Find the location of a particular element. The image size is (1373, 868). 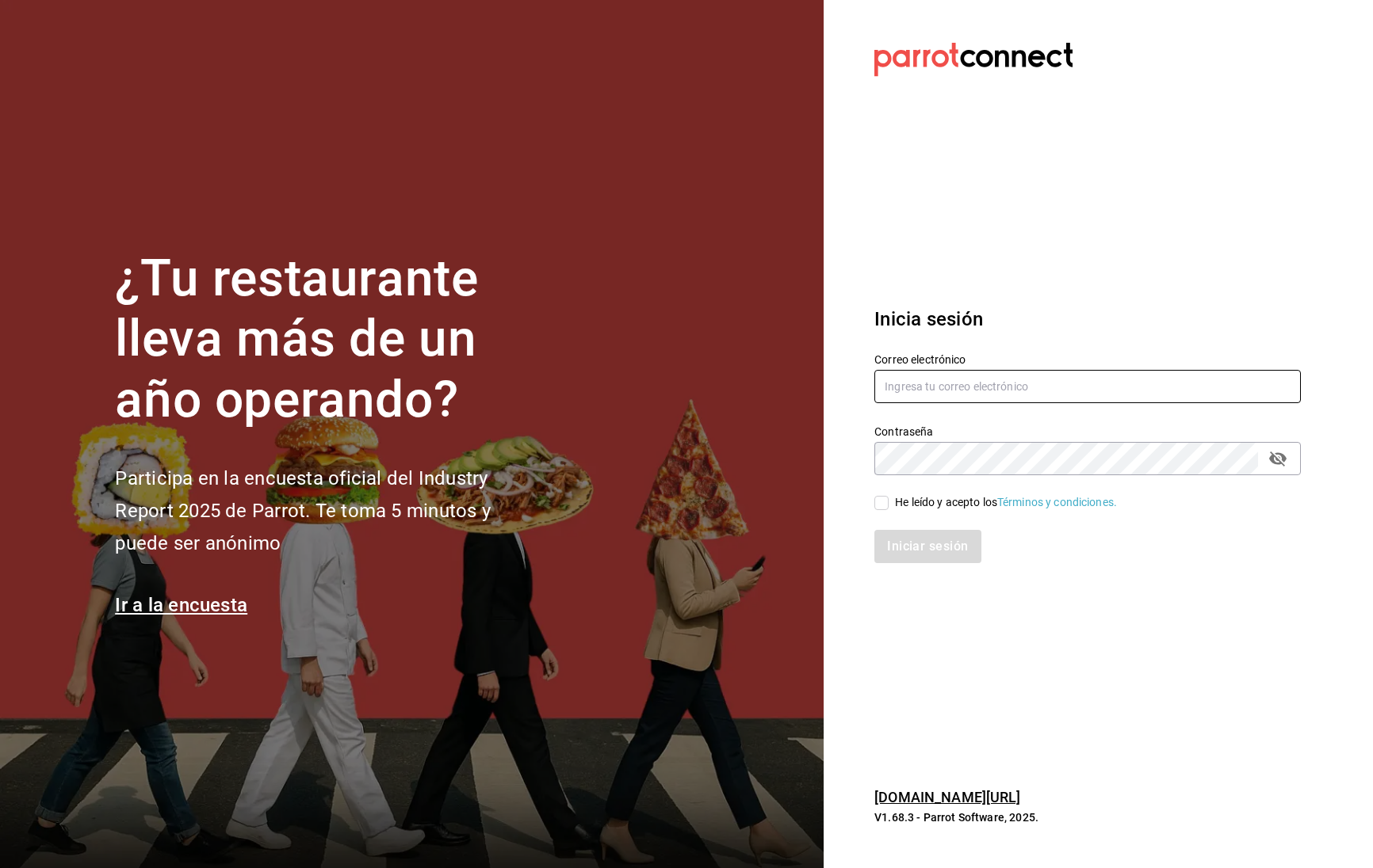

label: Contraseña is located at coordinates (1087, 431).